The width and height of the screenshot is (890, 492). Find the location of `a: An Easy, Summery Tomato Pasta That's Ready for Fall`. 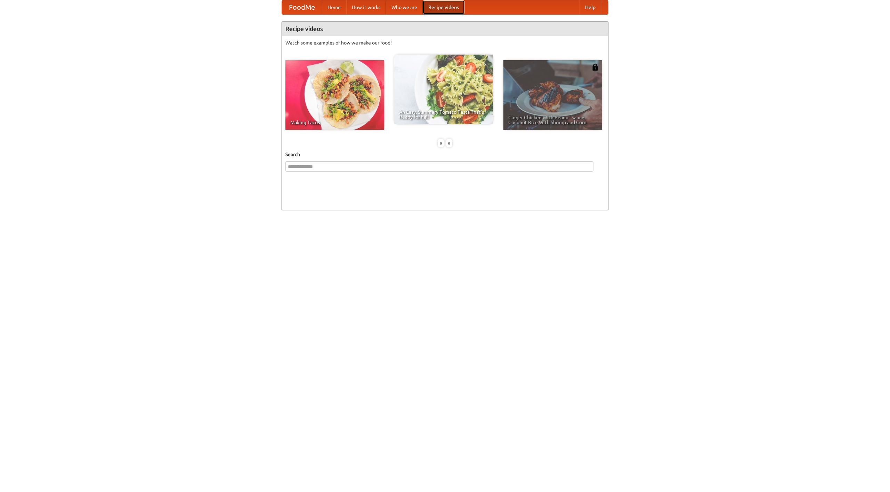

a: An Easy, Summery Tomato Pasta That's Ready for Fall is located at coordinates (443, 89).